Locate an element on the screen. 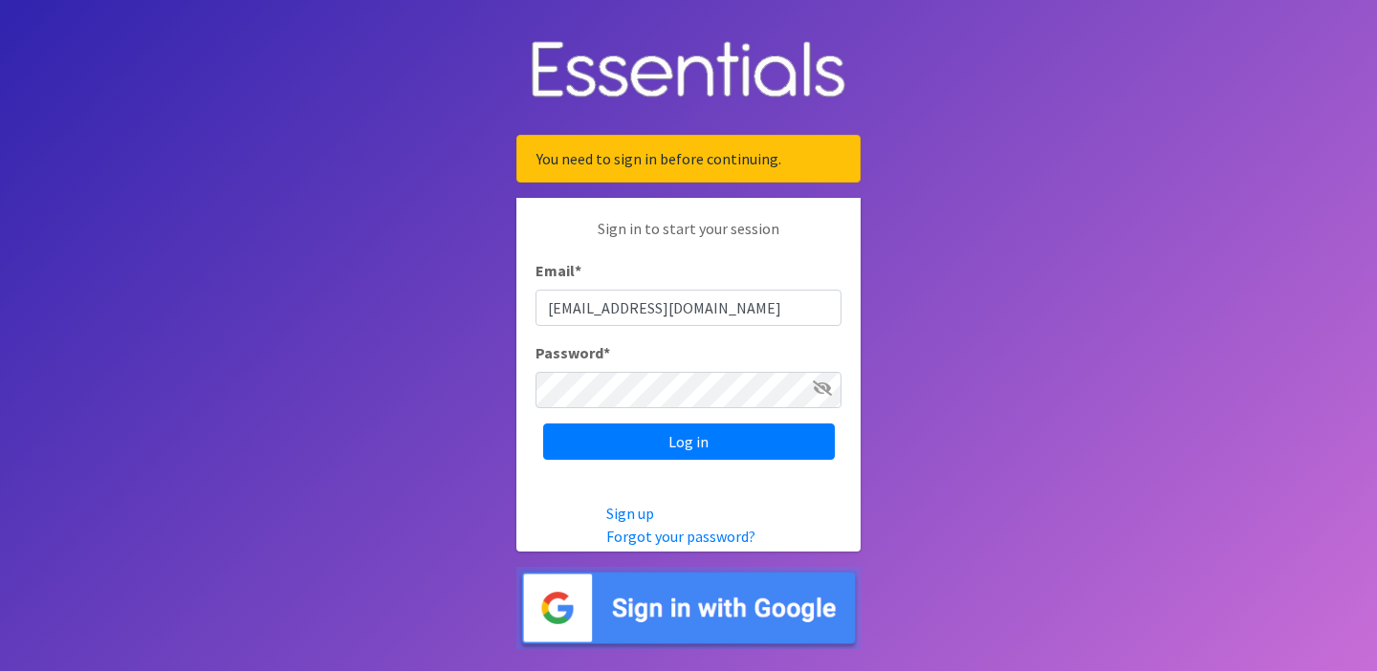 Image resolution: width=1377 pixels, height=671 pixels. img: Sign in with Google is located at coordinates (688, 608).